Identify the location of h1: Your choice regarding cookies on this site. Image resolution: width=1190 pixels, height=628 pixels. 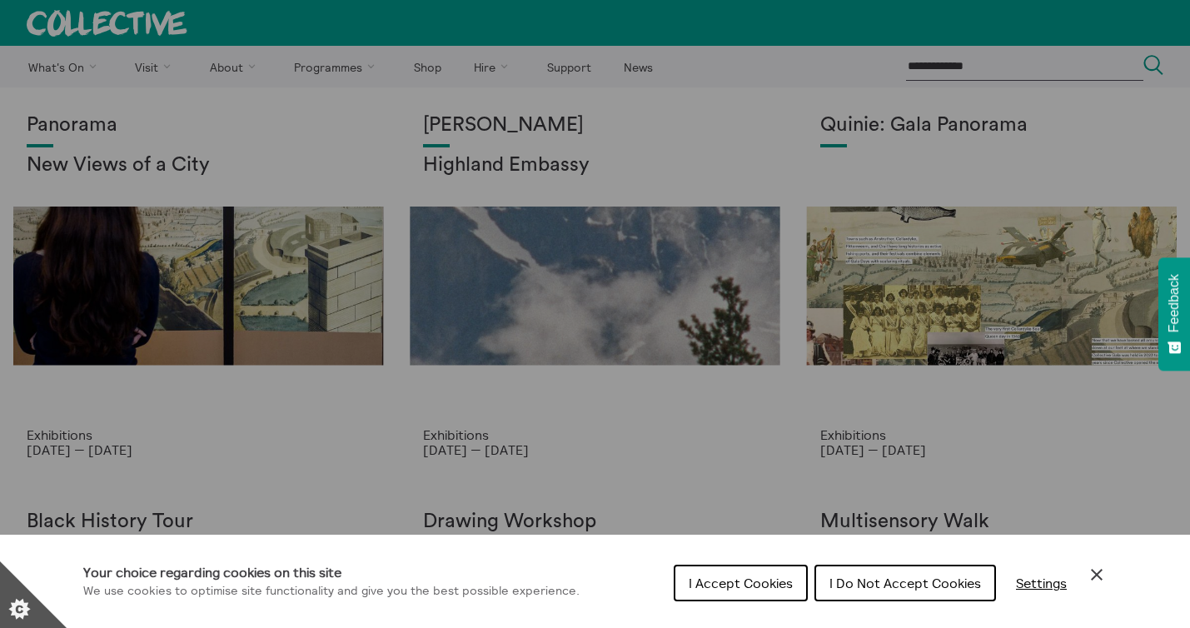
(331, 572).